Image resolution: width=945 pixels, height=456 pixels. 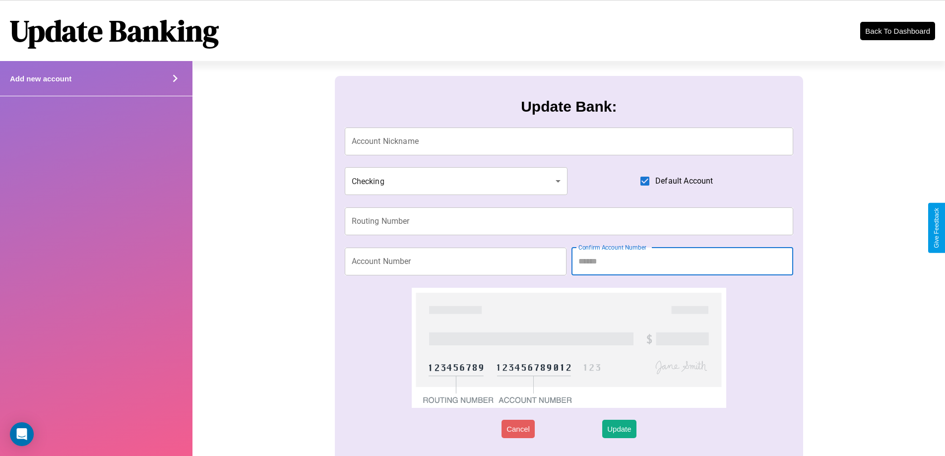 What do you see at coordinates (569, 348) in the screenshot?
I see `img: check` at bounding box center [569, 348].